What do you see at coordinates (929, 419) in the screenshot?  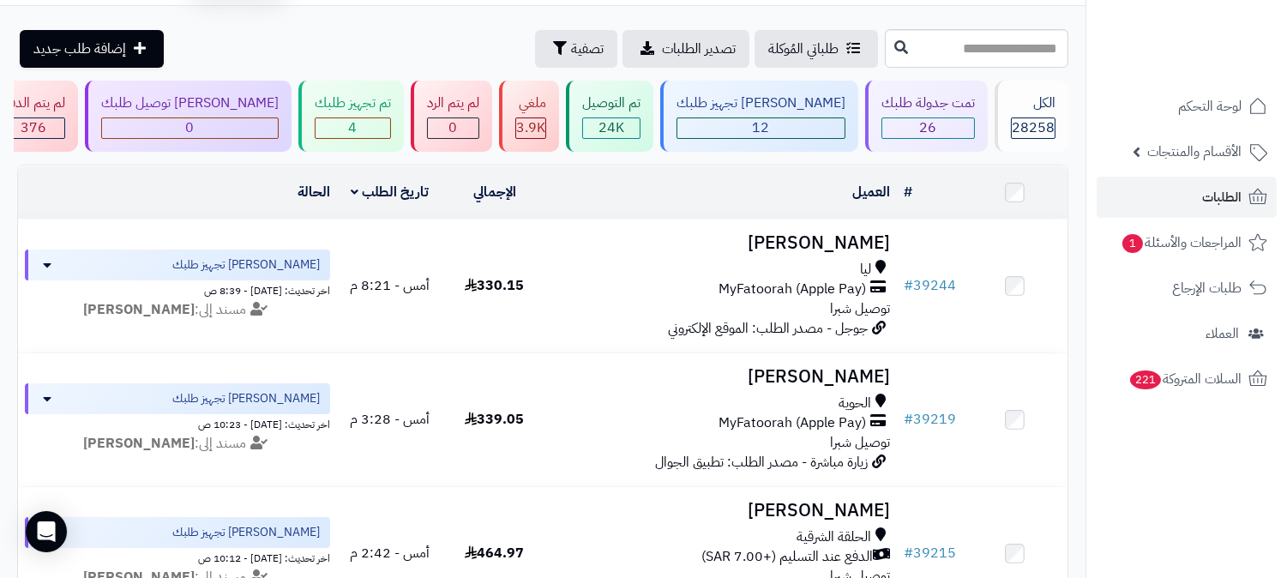 I see `a: #39219` at bounding box center [929, 419].